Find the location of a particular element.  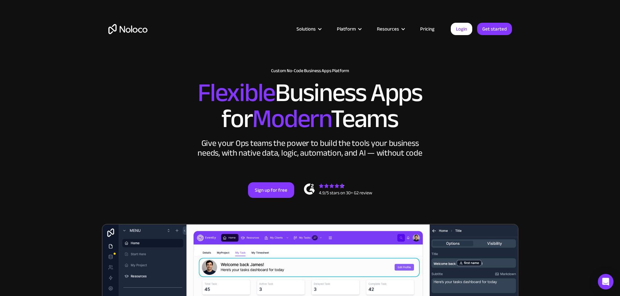

span: Flexible is located at coordinates (236, 93).